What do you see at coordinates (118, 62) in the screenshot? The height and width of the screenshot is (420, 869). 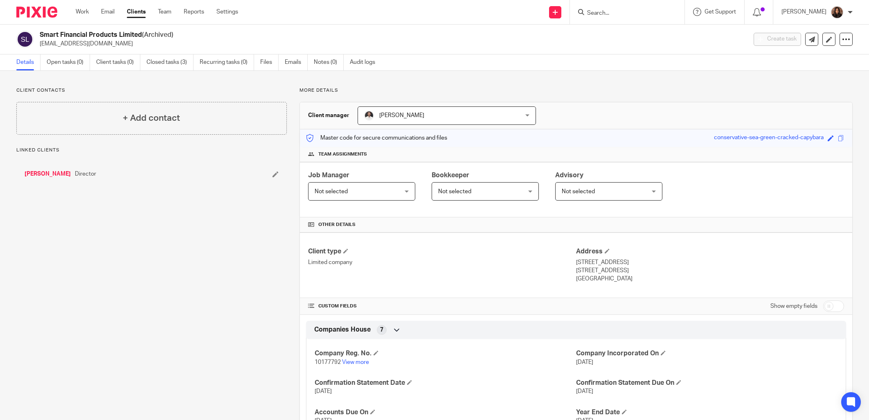 I see `a: Client tasks (0)` at bounding box center [118, 62].